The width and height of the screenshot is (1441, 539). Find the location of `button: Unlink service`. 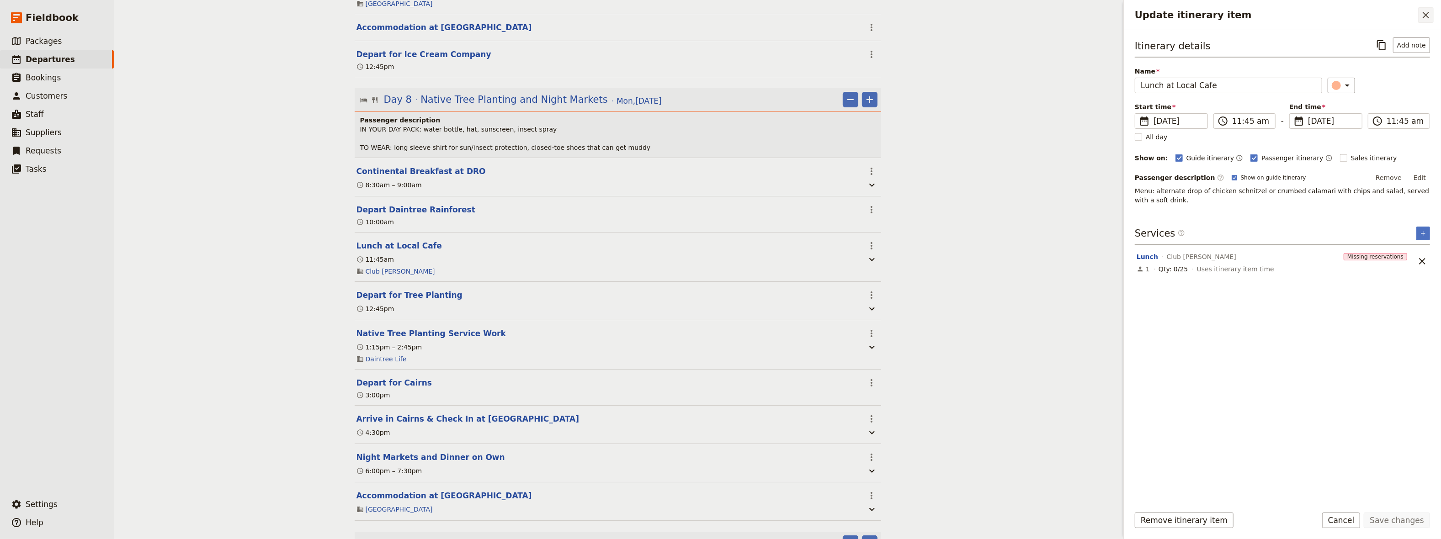

button: Unlink service is located at coordinates (1422, 261).